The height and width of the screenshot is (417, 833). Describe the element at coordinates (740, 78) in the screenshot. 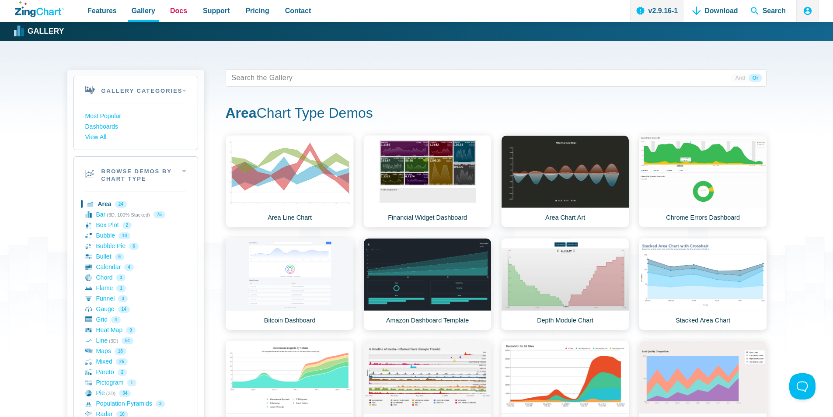

I see `span: And` at that location.